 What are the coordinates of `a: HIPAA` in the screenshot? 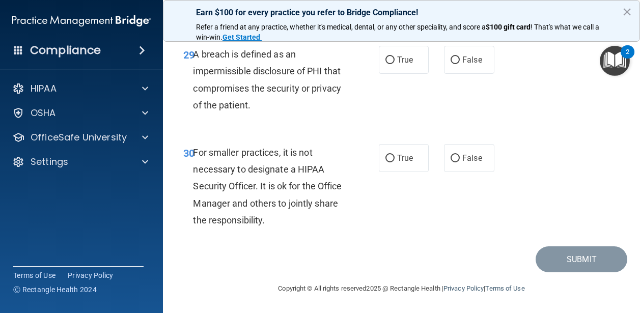 It's located at (80, 89).